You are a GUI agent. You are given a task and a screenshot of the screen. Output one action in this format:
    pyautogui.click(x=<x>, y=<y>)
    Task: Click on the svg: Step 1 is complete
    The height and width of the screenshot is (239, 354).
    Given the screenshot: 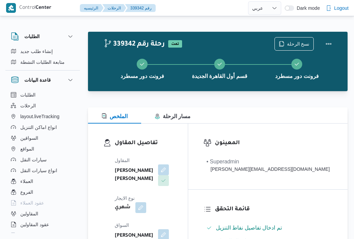 What is the action you would take?
    pyautogui.click(x=142, y=64)
    